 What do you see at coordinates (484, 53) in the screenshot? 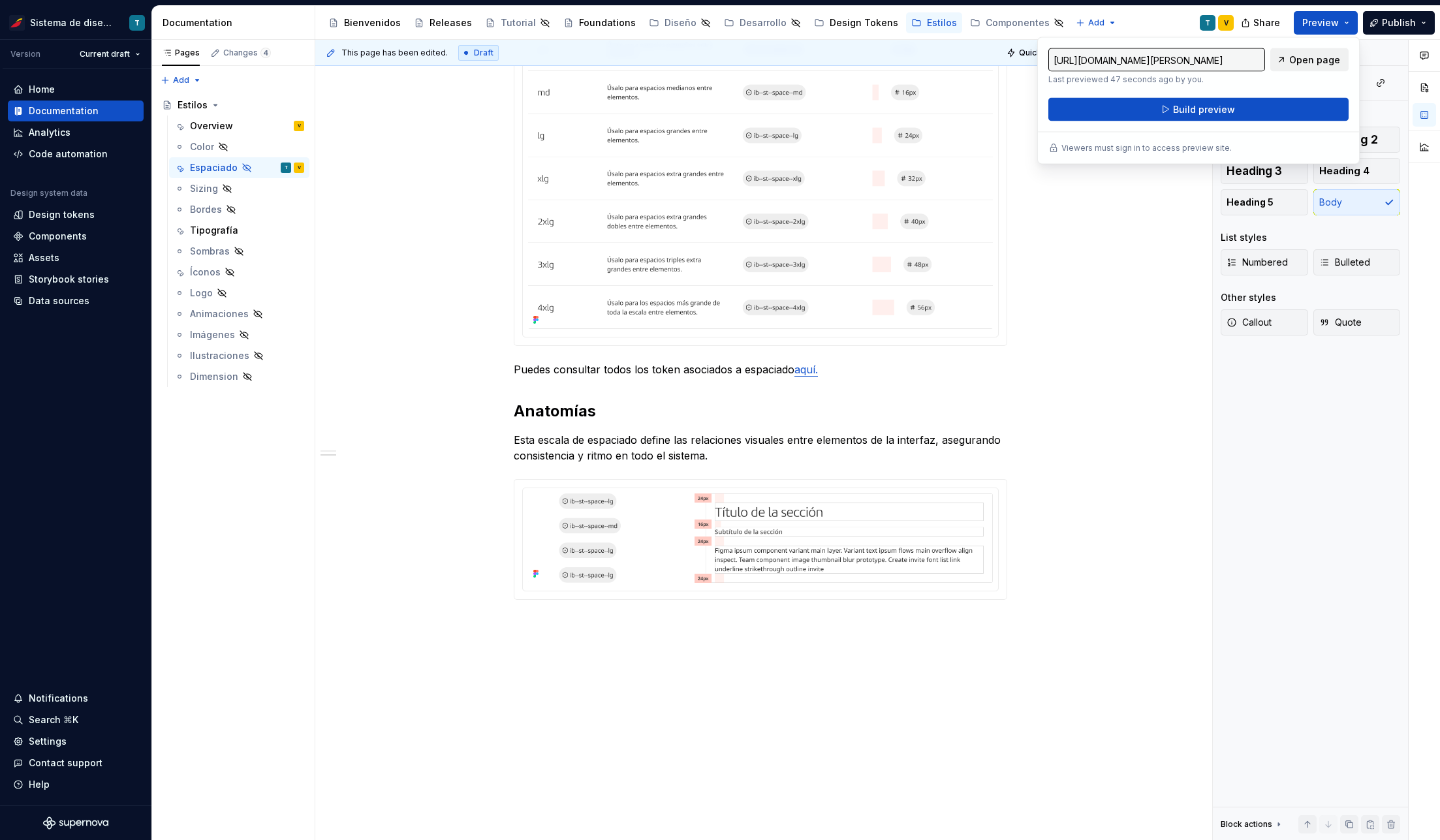
I see `span: Draft` at bounding box center [484, 53].